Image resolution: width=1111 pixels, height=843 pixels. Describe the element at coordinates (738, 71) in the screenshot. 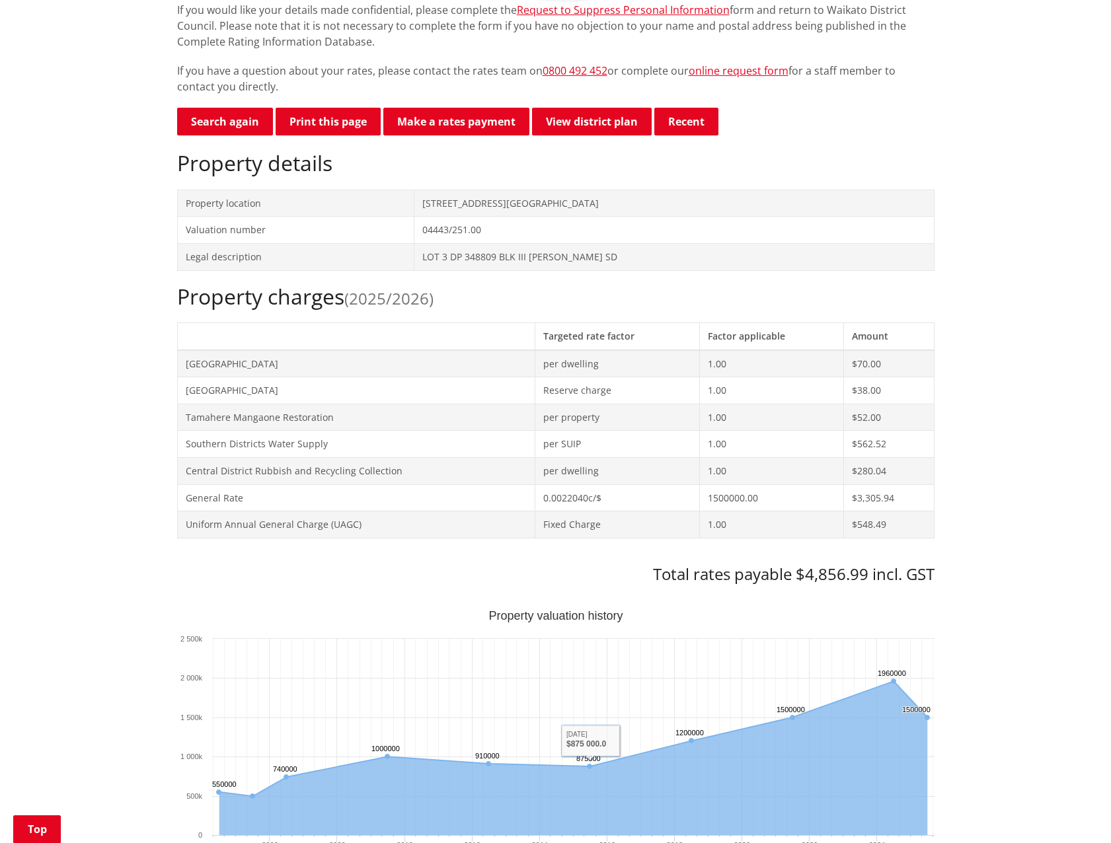

I see `a: online request form` at that location.